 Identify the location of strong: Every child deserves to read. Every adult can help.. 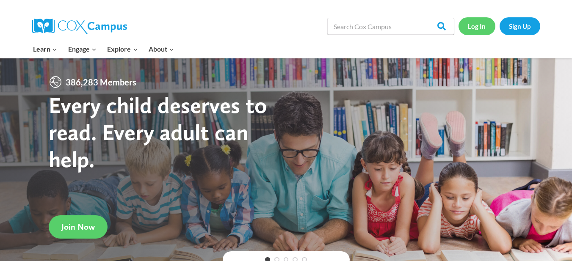
(158, 132).